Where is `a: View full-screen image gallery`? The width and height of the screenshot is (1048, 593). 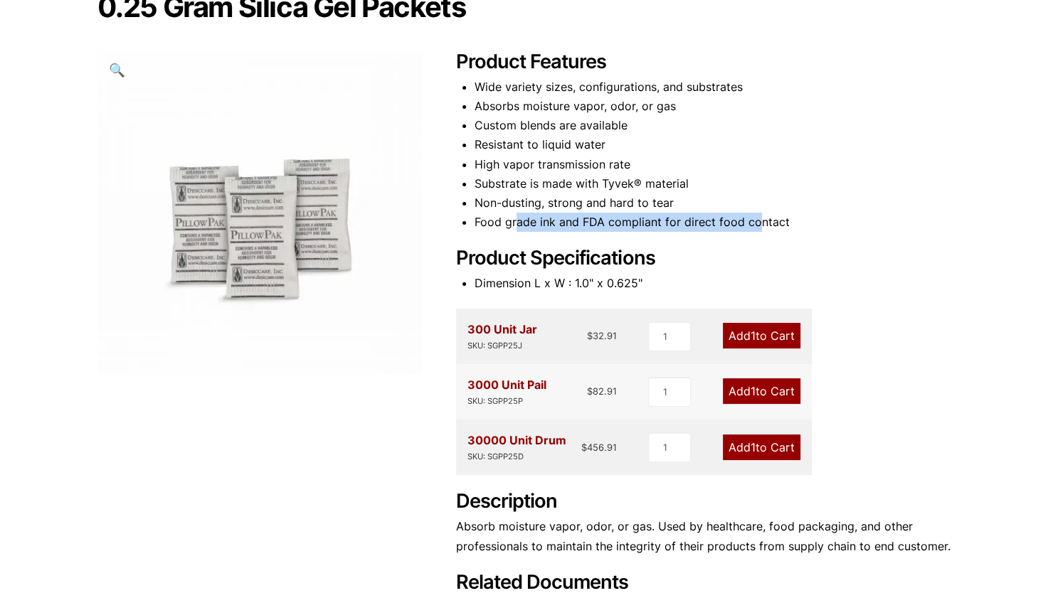
a: View full-screen image gallery is located at coordinates (117, 70).